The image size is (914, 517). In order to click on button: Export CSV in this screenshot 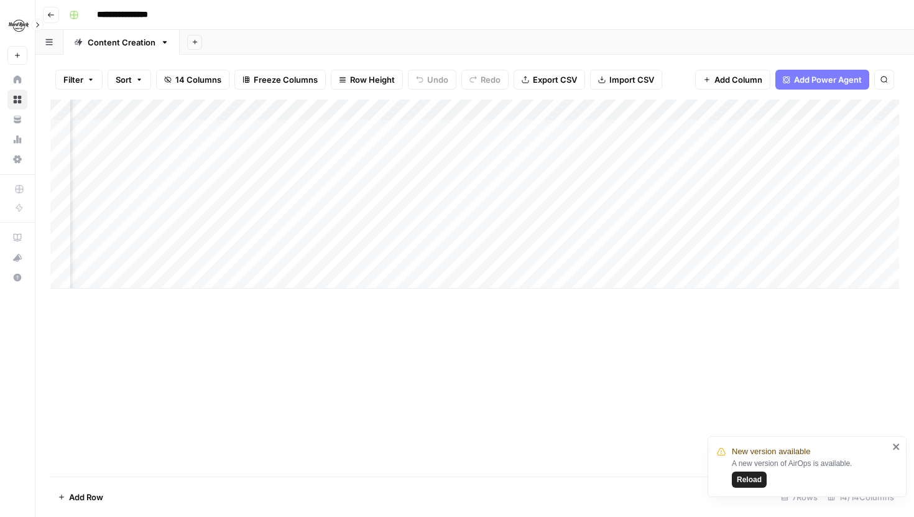, I will do `click(549, 80)`.